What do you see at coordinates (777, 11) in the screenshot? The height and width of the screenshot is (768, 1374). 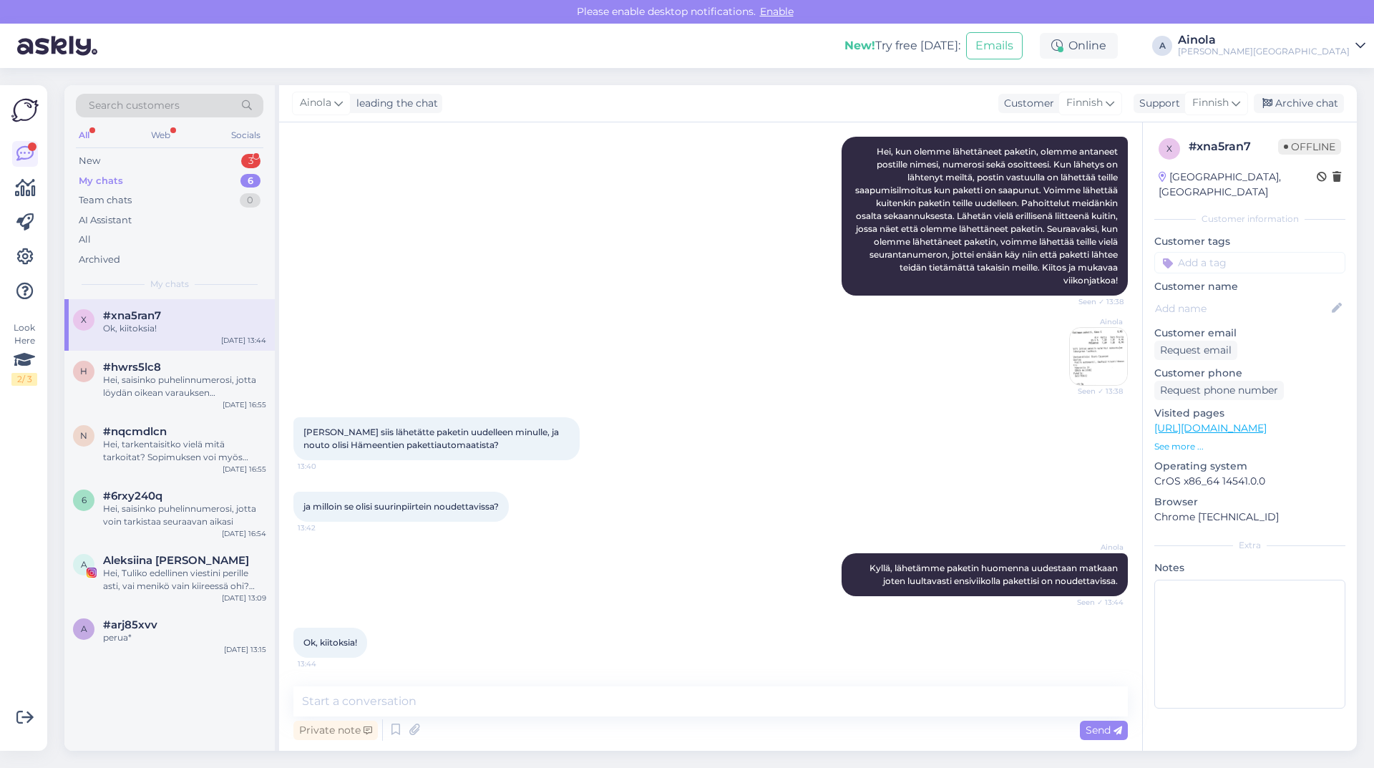 I see `span: Enable` at bounding box center [777, 11].